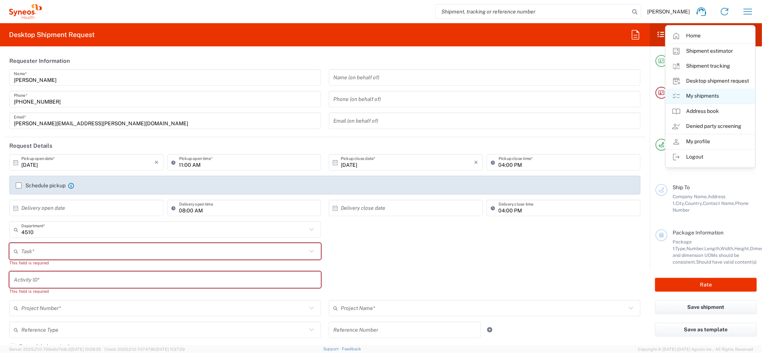 This screenshot has width=762, height=353. What do you see at coordinates (727, 248) in the screenshot?
I see `span: Width,` at bounding box center [727, 248].